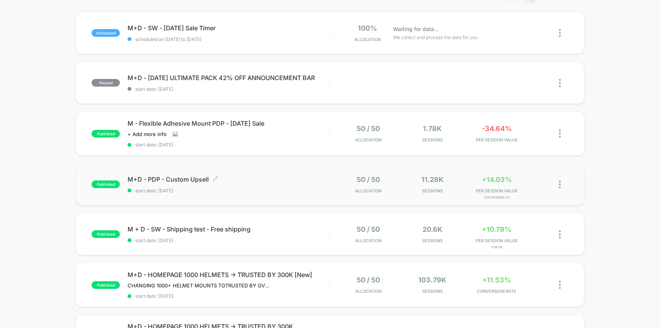  I want to click on span: 20.6k, so click(433, 229).